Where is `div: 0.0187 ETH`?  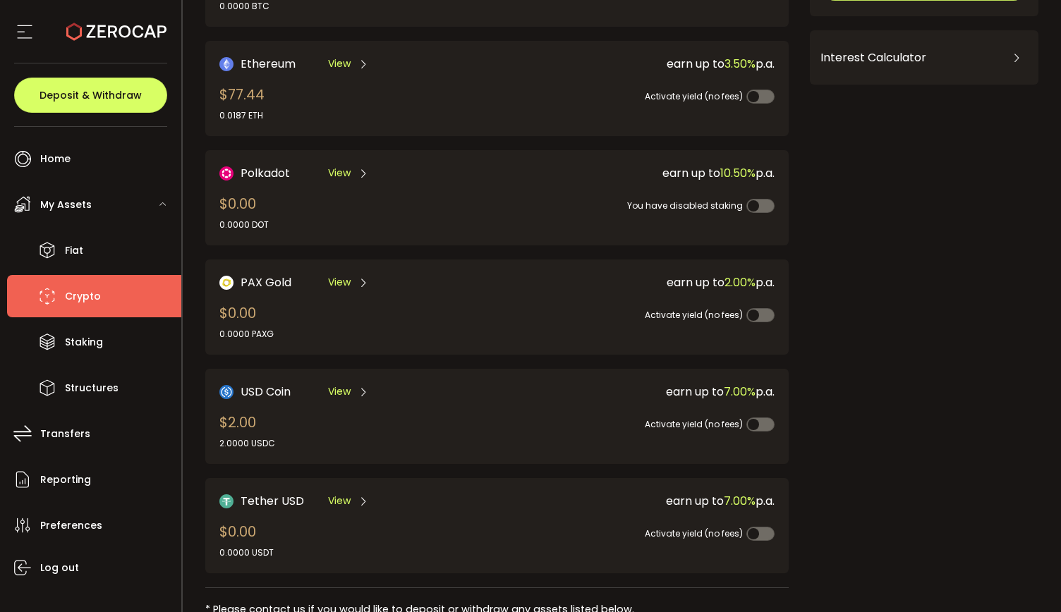 div: 0.0187 ETH is located at coordinates (242, 116).